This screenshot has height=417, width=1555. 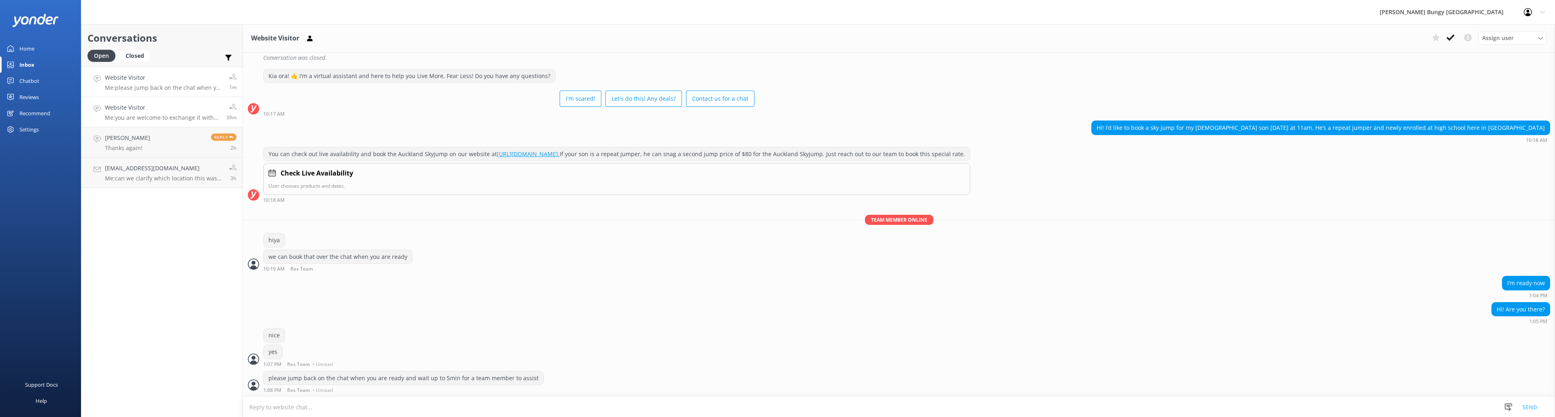 I want to click on div: hiya, so click(x=274, y=241).